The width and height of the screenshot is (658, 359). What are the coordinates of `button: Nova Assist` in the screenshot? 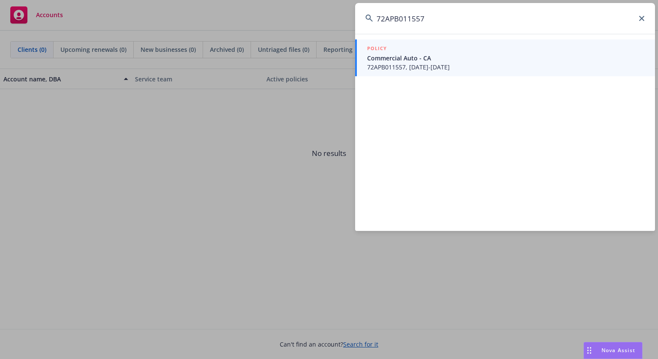 It's located at (613, 351).